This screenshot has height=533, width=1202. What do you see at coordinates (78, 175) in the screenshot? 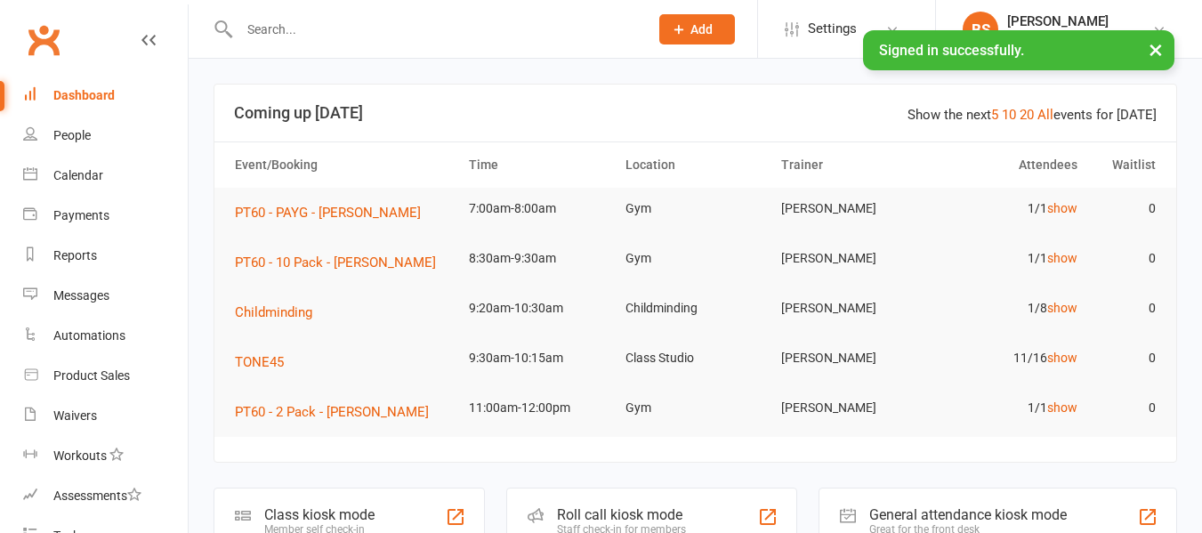
I see `div: Calendar` at bounding box center [78, 175].